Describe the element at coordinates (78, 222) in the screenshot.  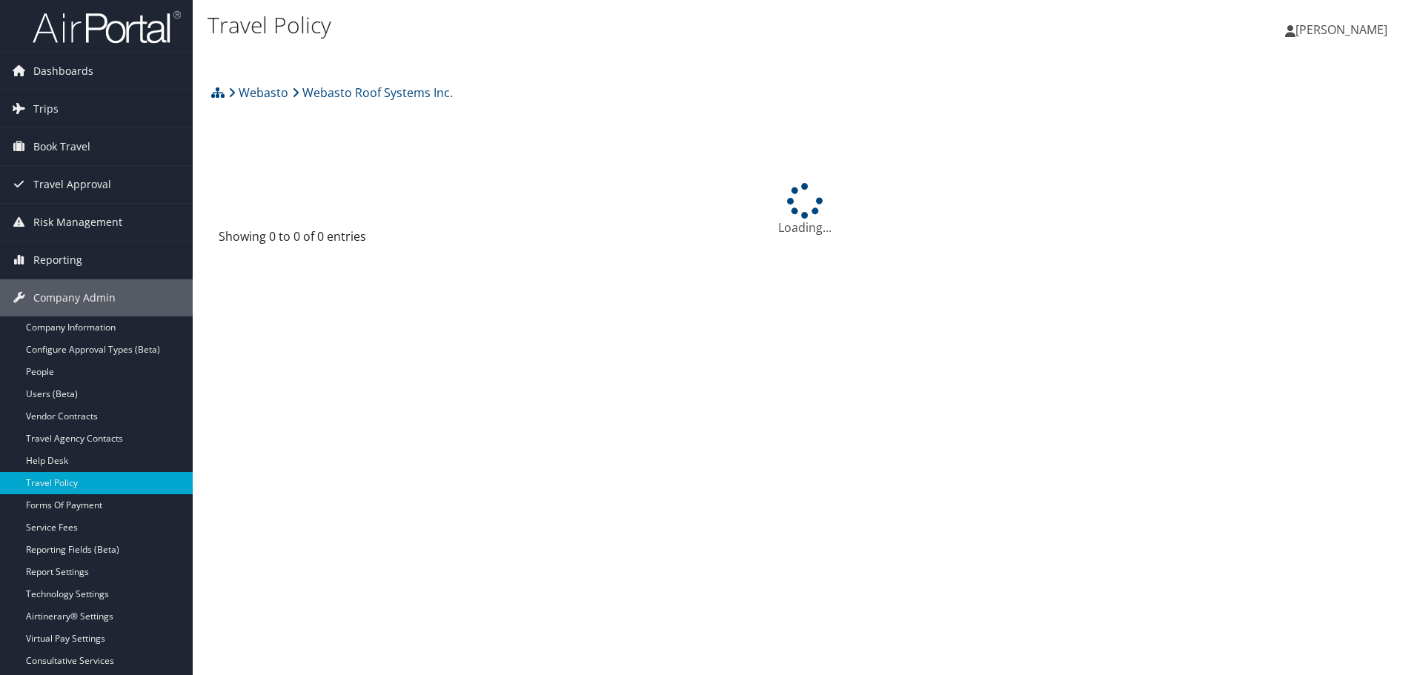
I see `span: Risk Management` at that location.